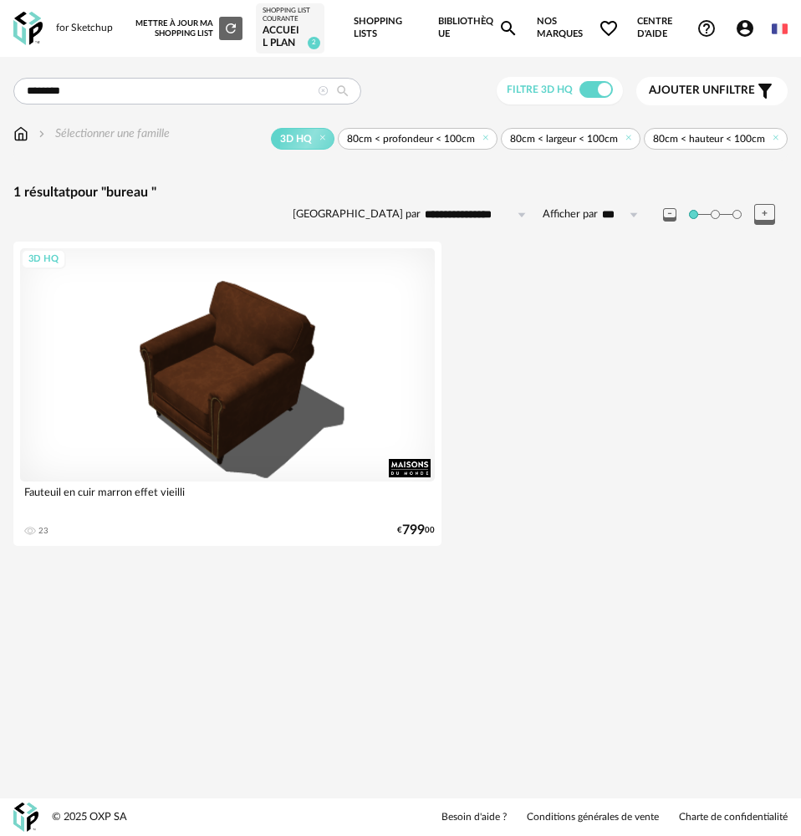  Describe the element at coordinates (290, 28) in the screenshot. I see `a: Shopping List courante accueil plan 2` at that location.